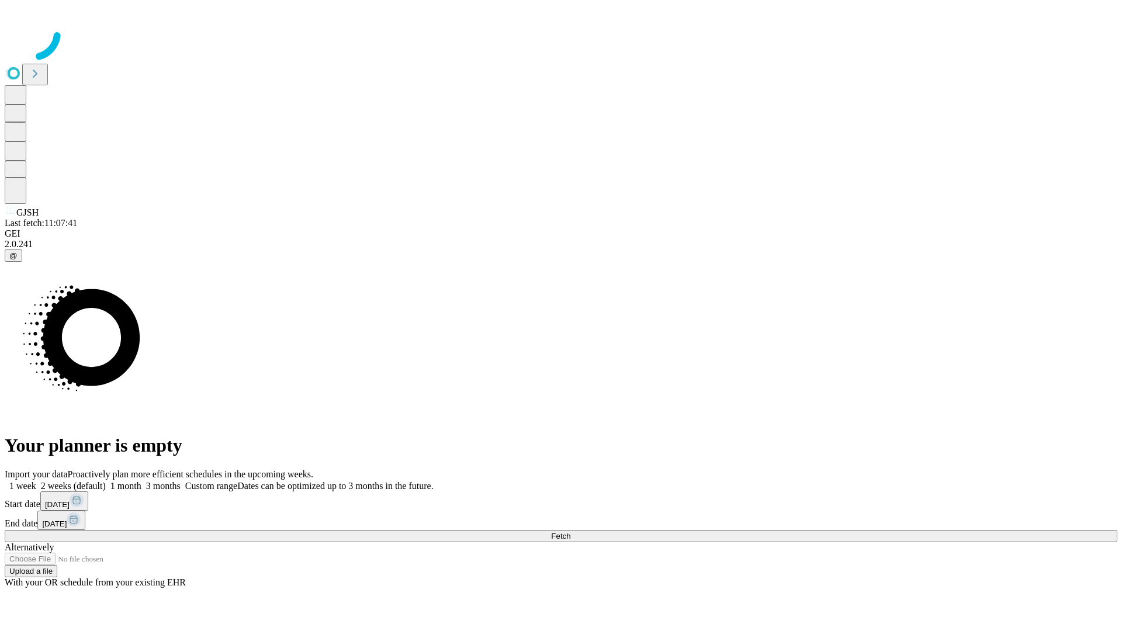 This screenshot has width=1122, height=631. Describe the element at coordinates (31, 571) in the screenshot. I see `button: Upload a file` at that location.